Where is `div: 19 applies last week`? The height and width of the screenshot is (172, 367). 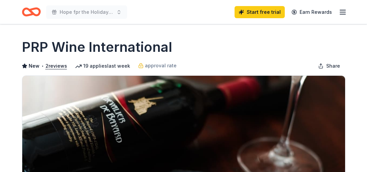
div: 19 applies last week is located at coordinates (102, 66).